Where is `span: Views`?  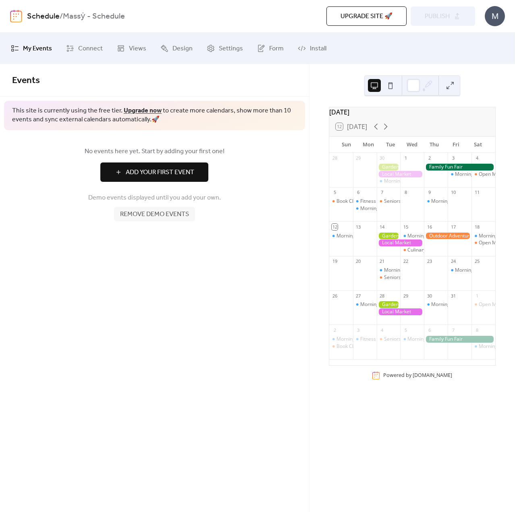 span: Views is located at coordinates (137, 49).